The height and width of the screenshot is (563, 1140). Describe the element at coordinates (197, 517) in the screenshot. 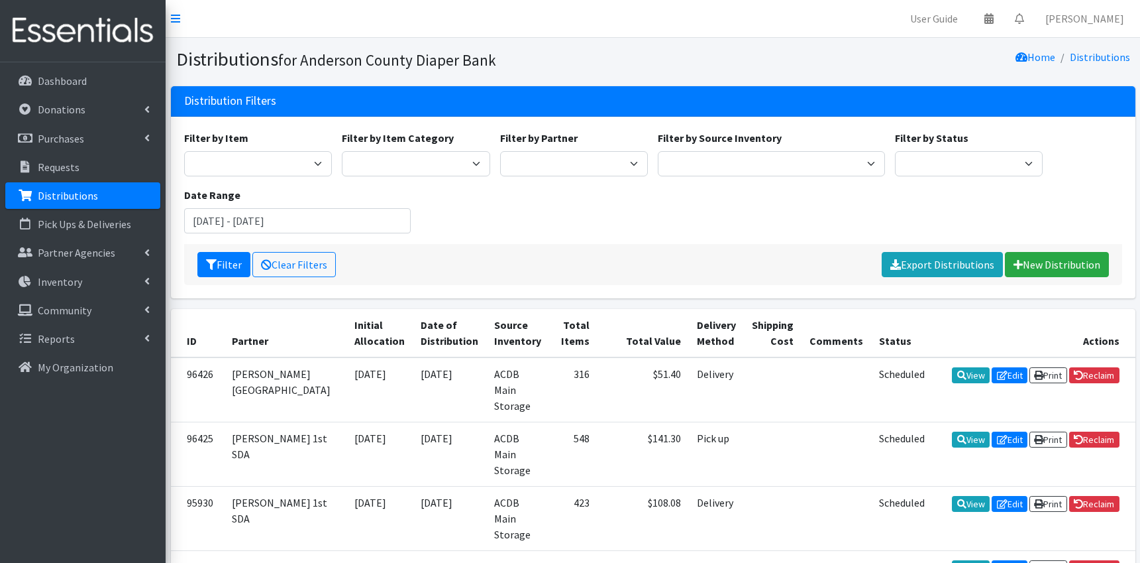

I see `td: 95930` at that location.